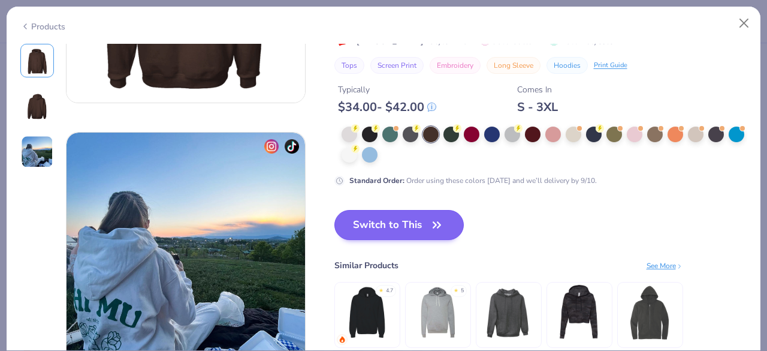  What do you see at coordinates (349, 65) in the screenshot?
I see `button: Tops` at bounding box center [349, 65].